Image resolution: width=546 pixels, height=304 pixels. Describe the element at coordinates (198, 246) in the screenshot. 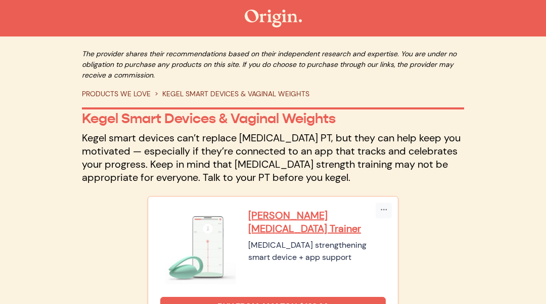

I see `img: Elvie Pelvic Floor Trainer` at that location.